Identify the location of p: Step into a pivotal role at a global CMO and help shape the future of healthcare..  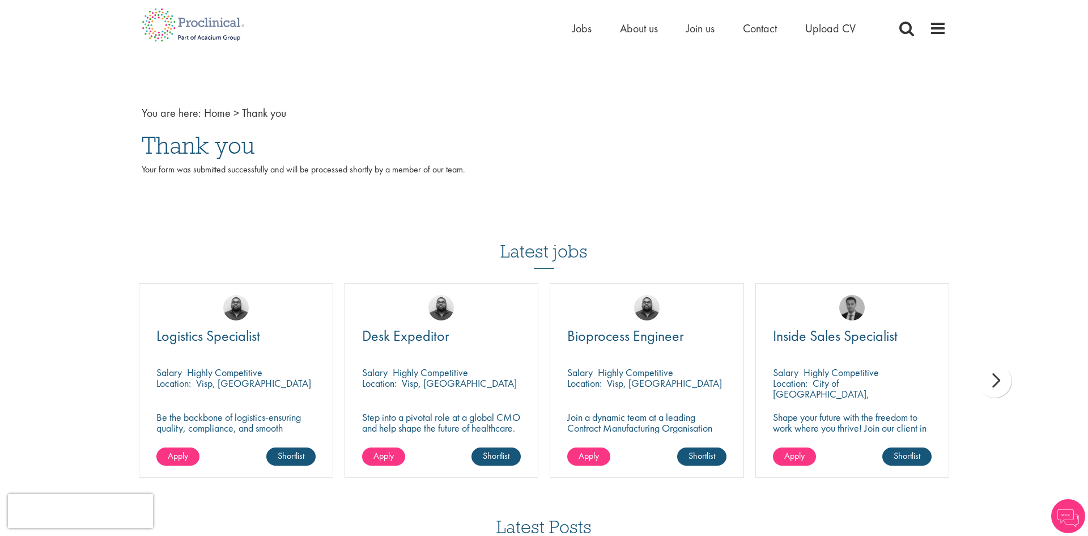
(442, 422).